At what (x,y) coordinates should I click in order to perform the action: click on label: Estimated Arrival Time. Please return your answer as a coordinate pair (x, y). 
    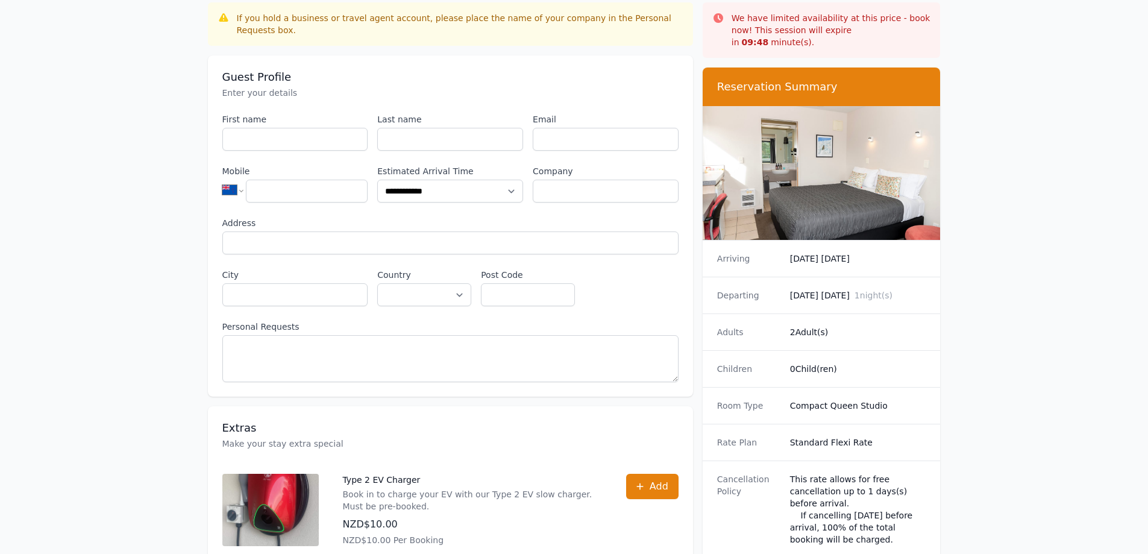
    Looking at the image, I should click on (450, 171).